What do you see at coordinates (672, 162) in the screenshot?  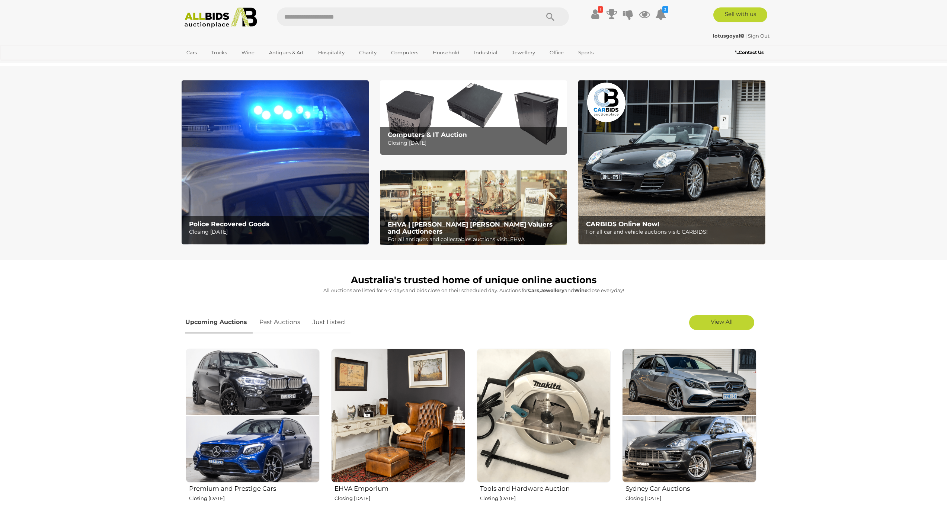 I see `img: CARBIDS Online Now!` at bounding box center [672, 162].